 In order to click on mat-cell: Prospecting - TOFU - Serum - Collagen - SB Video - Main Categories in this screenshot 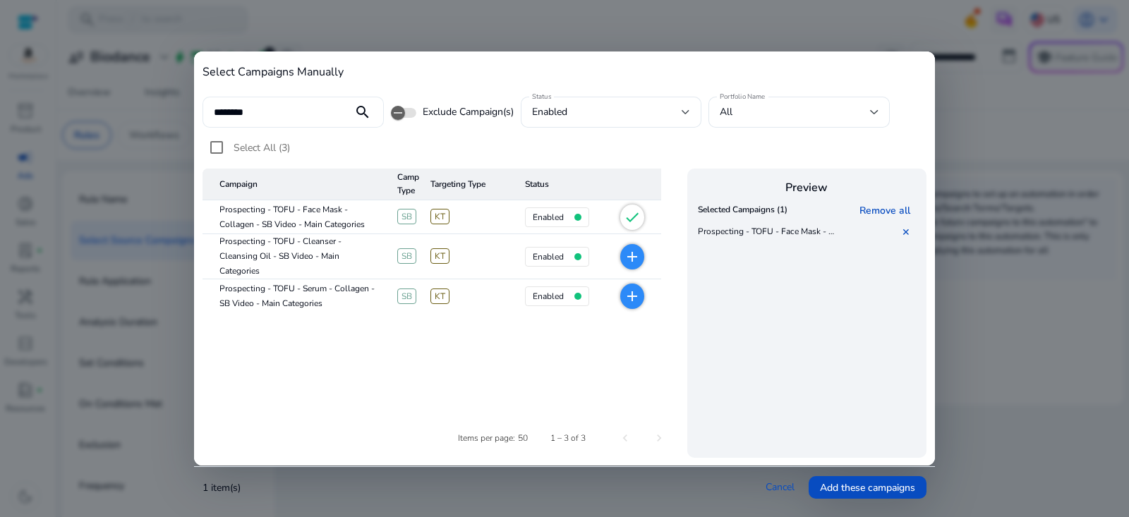, I will do `click(294, 296)`.